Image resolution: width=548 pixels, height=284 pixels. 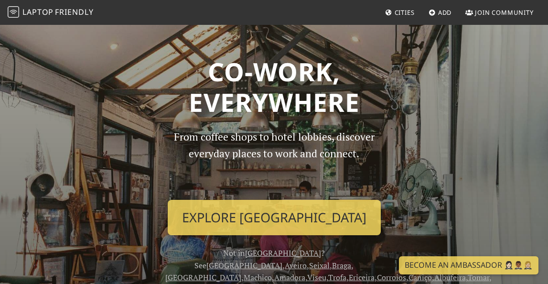 What do you see at coordinates (504, 12) in the screenshot?
I see `span: Join Community` at bounding box center [504, 12].